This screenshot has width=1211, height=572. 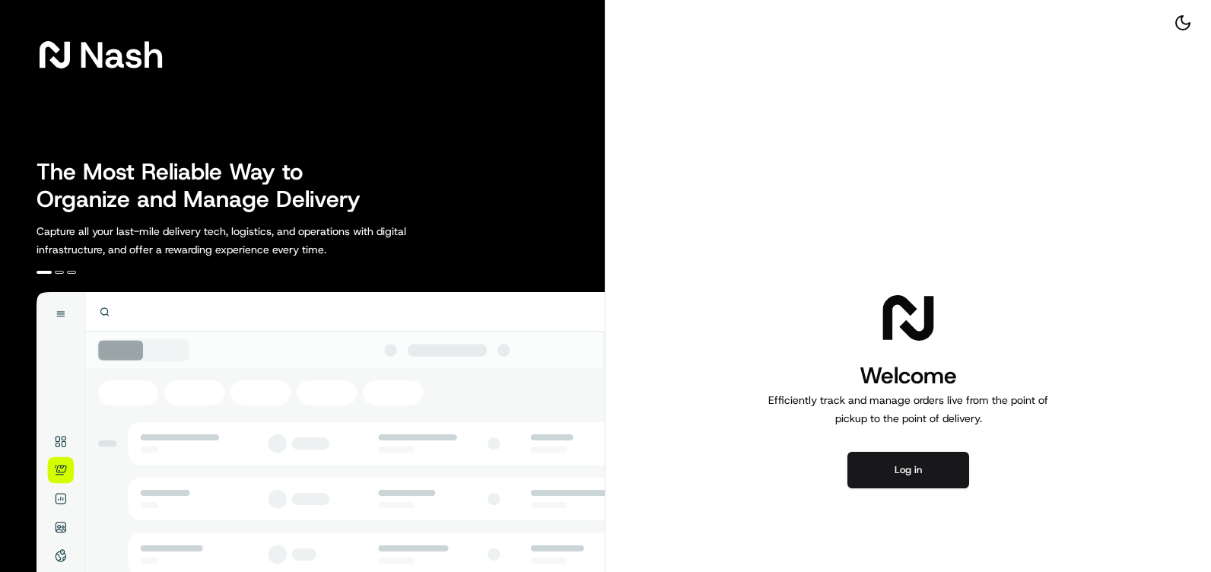 What do you see at coordinates (256, 240) in the screenshot?
I see `p: Capture all your last-mile delivery tech, logistics, and operations with digital infrastructure, ...` at bounding box center [256, 240].